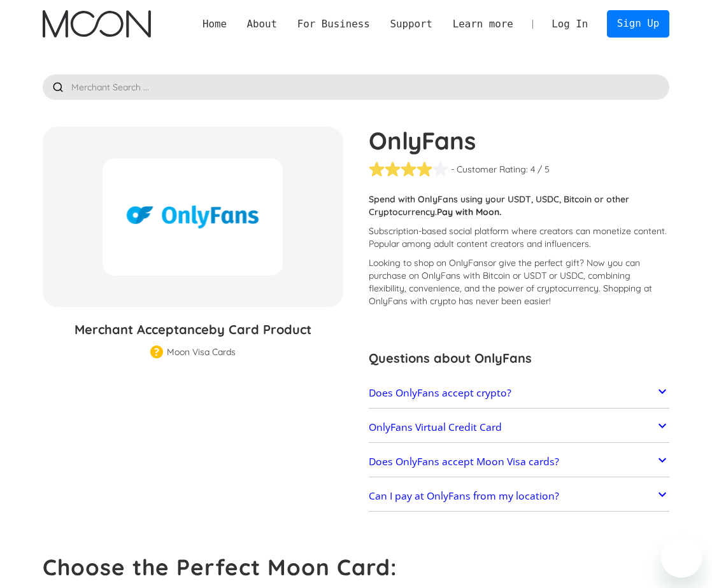 Image resolution: width=712 pixels, height=588 pixels. What do you see at coordinates (464, 462) in the screenshot?
I see `h2: Does OnlyFans accept Moon Visa cards?` at bounding box center [464, 462].